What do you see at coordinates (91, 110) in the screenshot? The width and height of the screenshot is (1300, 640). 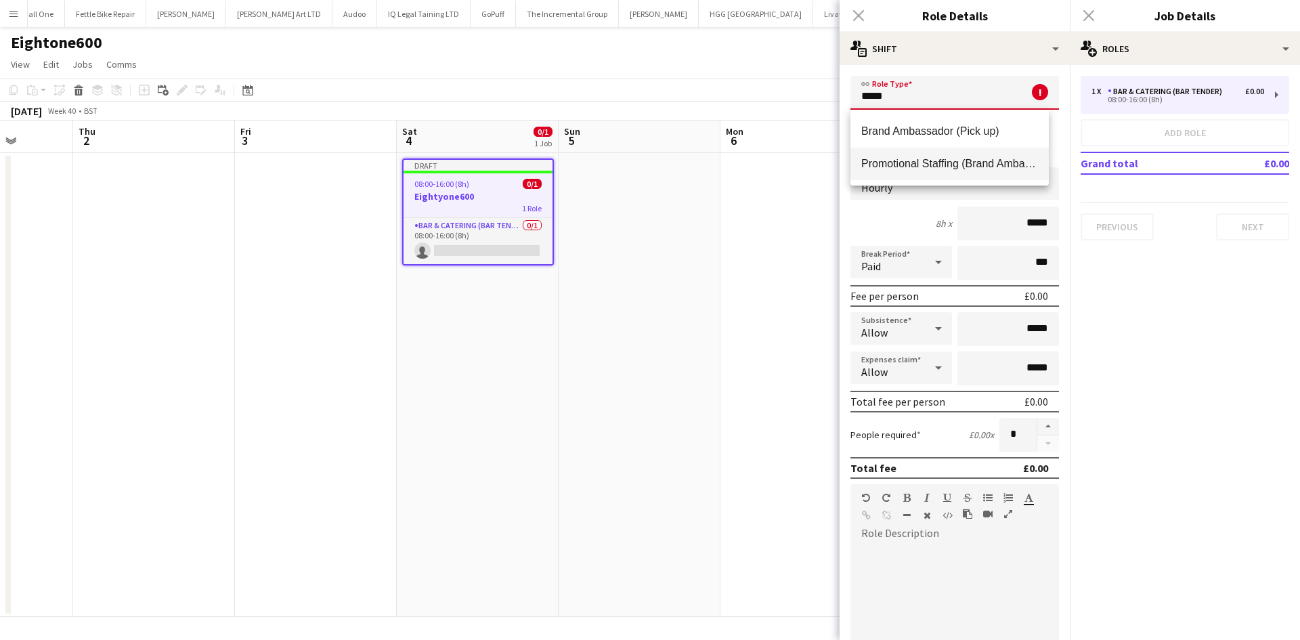 I see `div: BST` at bounding box center [91, 110].